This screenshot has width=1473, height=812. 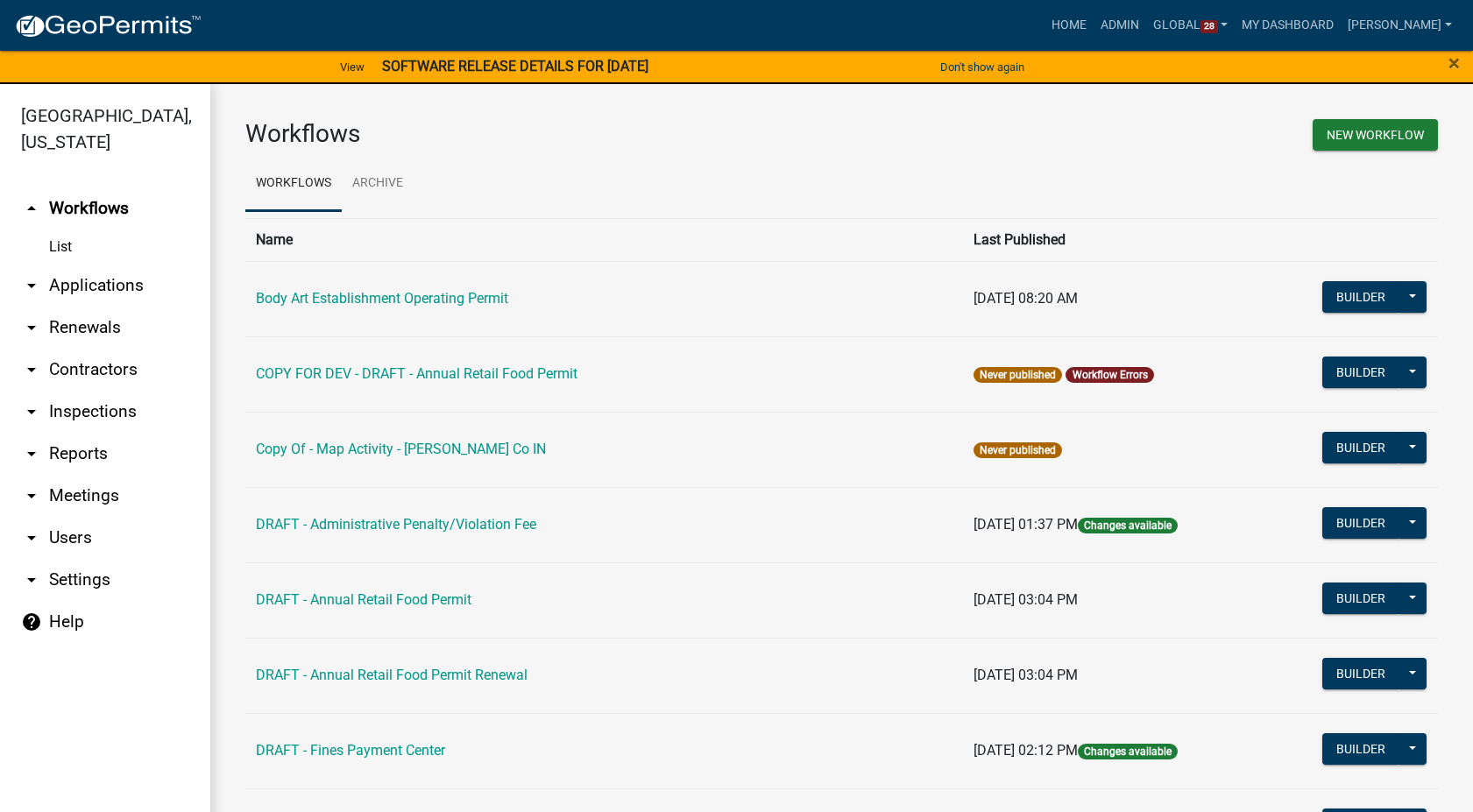 What do you see at coordinates (1454, 63) in the screenshot?
I see `button: Close` at bounding box center [1454, 63].